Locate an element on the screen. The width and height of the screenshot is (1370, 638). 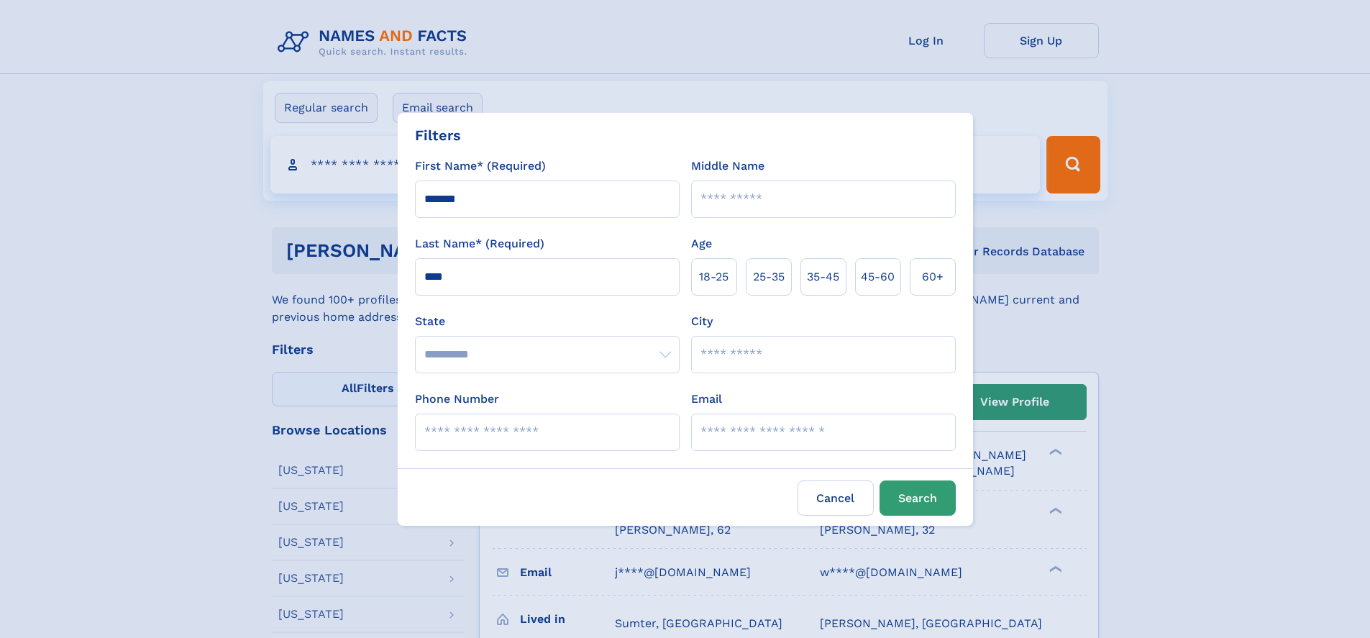
span: 25‑35 is located at coordinates (769, 277).